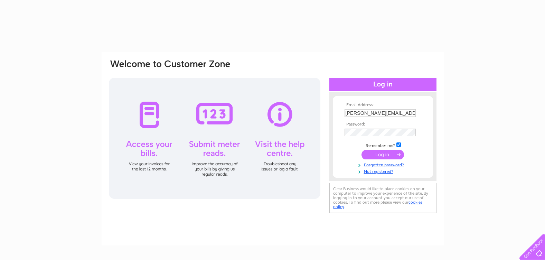 This screenshot has width=545, height=260. I want to click on td: Remember me?, so click(383, 145).